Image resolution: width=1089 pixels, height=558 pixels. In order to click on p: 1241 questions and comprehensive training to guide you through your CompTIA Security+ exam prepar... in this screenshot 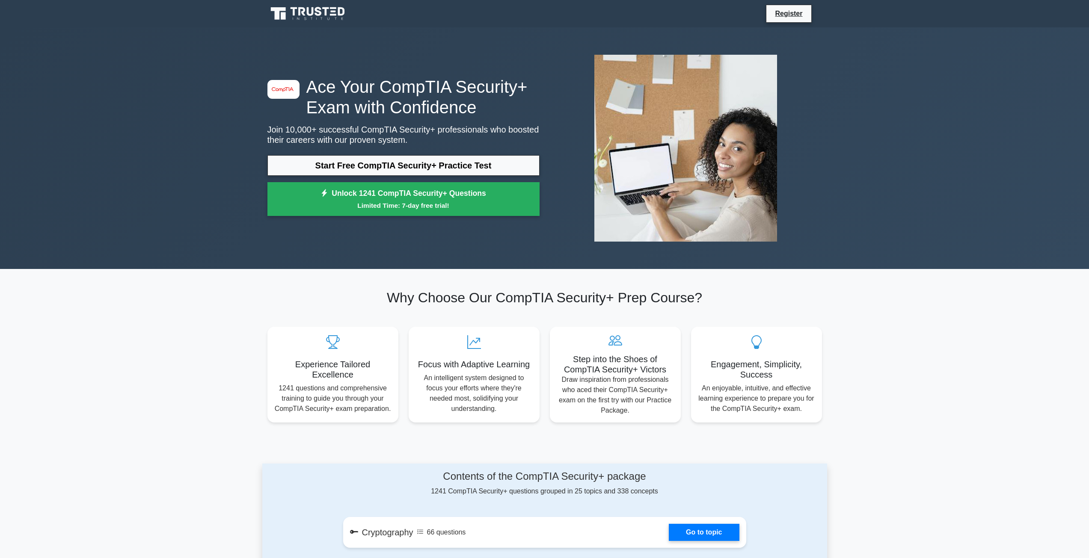, I will do `click(333, 399)`.